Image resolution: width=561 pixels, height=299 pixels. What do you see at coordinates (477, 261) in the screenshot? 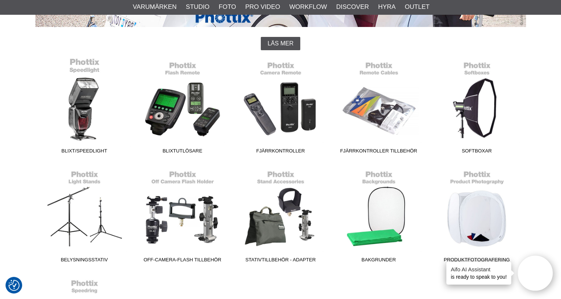
I see `span: Produktfotografering` at bounding box center [477, 261].